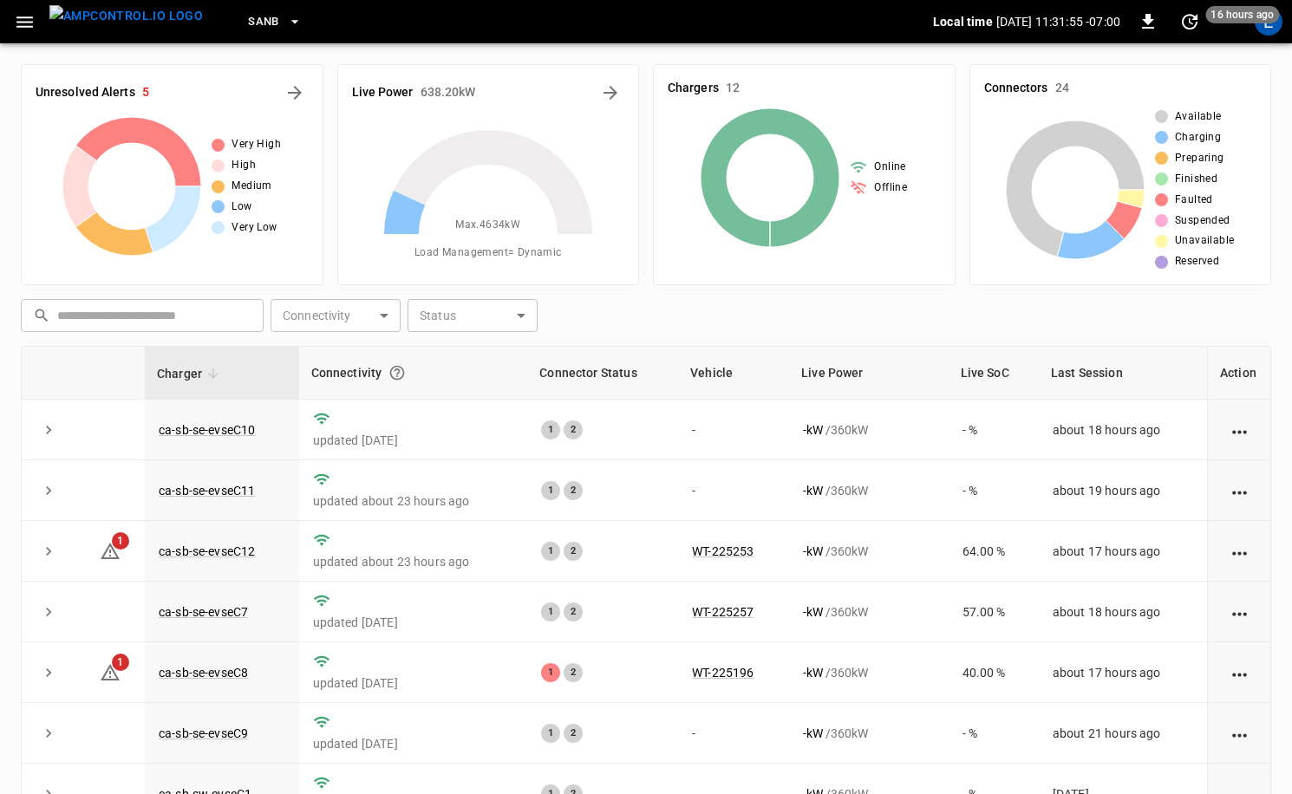  What do you see at coordinates (191, 374) in the screenshot?
I see `span: Charger` at bounding box center [191, 374].